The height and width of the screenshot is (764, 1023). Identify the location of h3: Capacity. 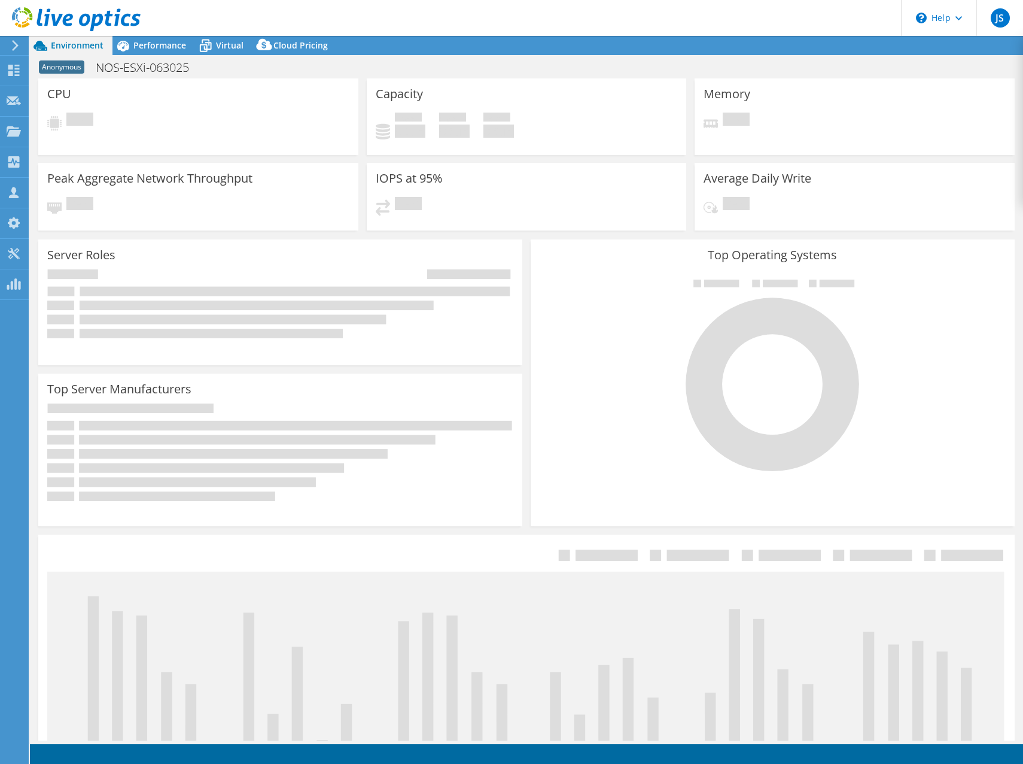
(399, 94).